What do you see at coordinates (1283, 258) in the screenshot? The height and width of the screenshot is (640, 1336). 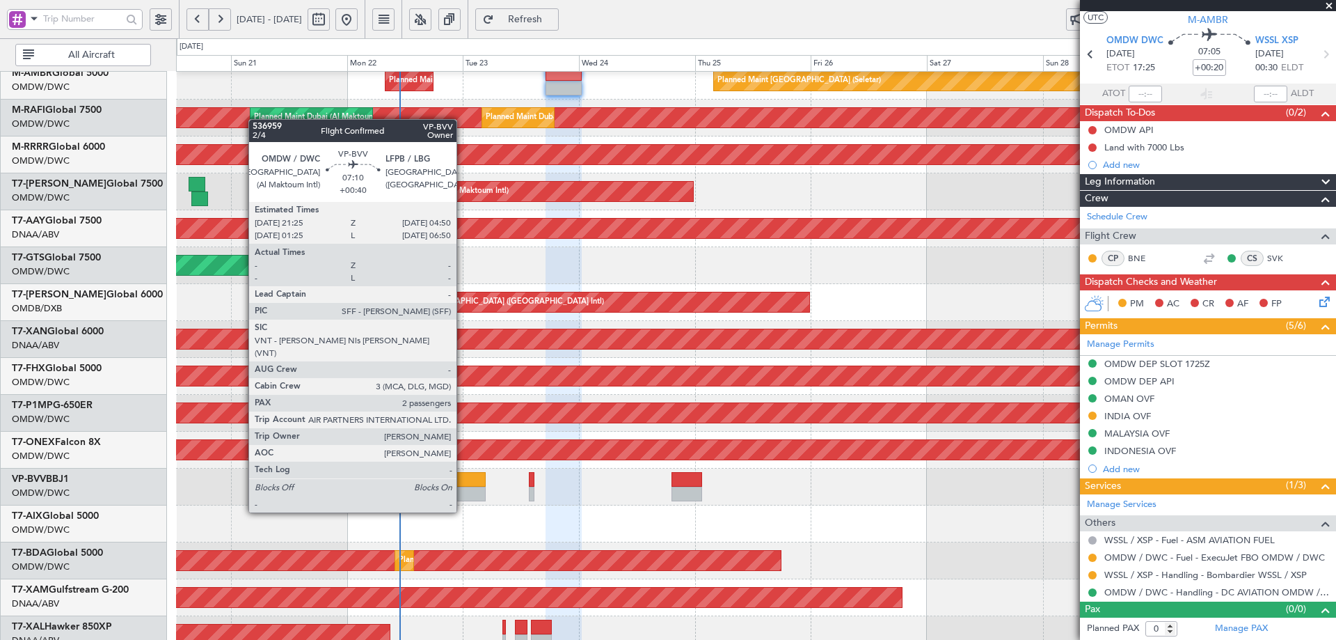 I see `a: SVK` at bounding box center [1283, 258].